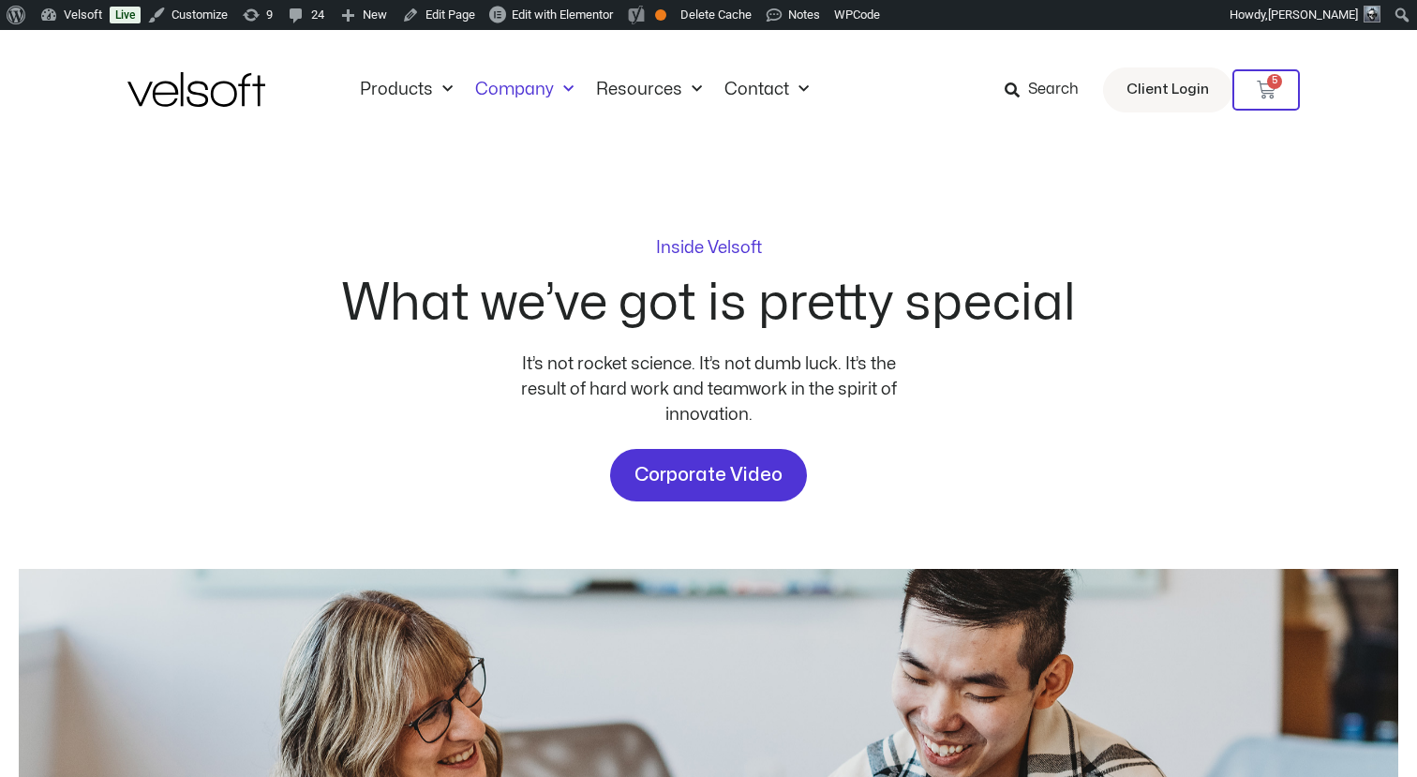 This screenshot has width=1417, height=777. What do you see at coordinates (1054, 90) in the screenshot?
I see `span: Search` at bounding box center [1054, 90].